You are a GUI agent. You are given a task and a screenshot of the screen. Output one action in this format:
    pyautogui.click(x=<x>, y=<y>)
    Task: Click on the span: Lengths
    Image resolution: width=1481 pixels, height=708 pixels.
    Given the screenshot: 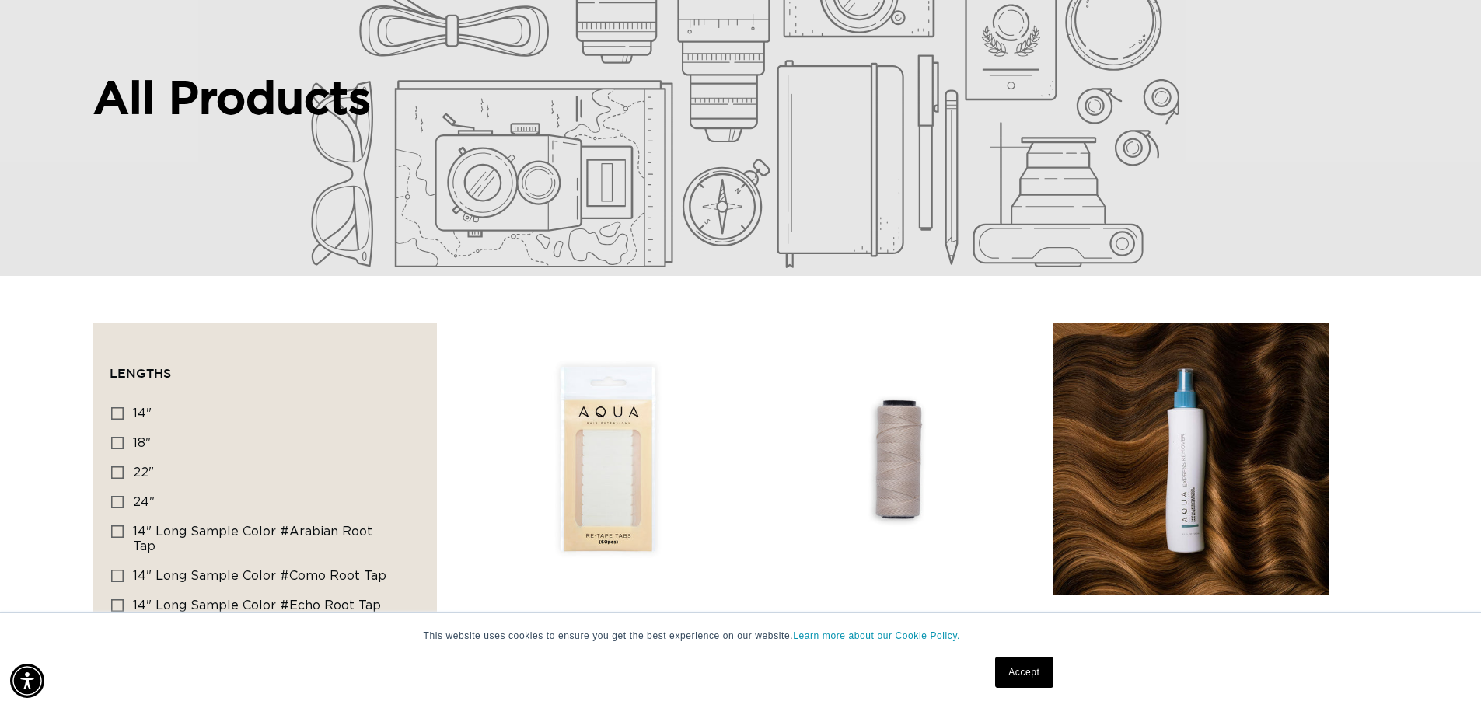 What is the action you would take?
    pyautogui.click(x=140, y=373)
    